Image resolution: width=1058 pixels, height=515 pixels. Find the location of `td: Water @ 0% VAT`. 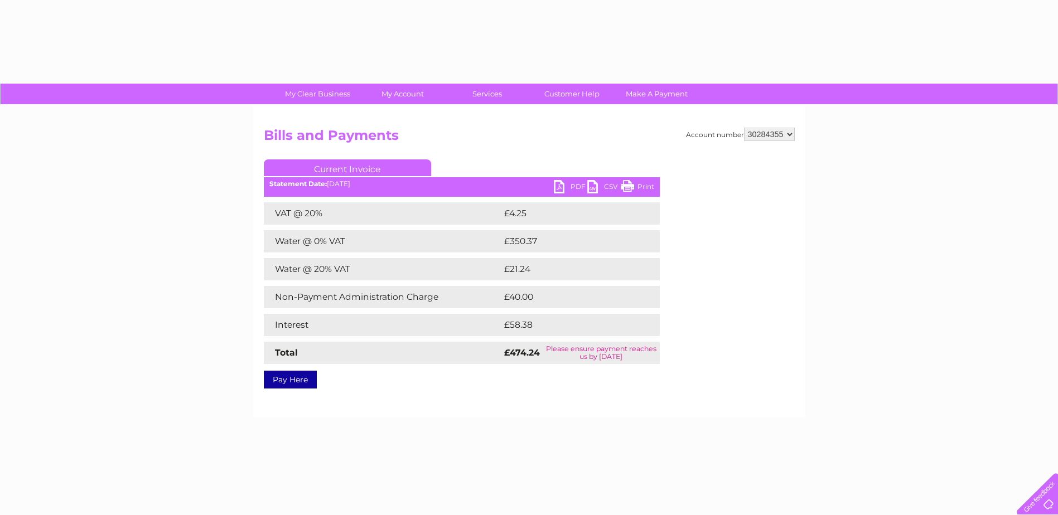

td: Water @ 0% VAT is located at coordinates (383, 241).